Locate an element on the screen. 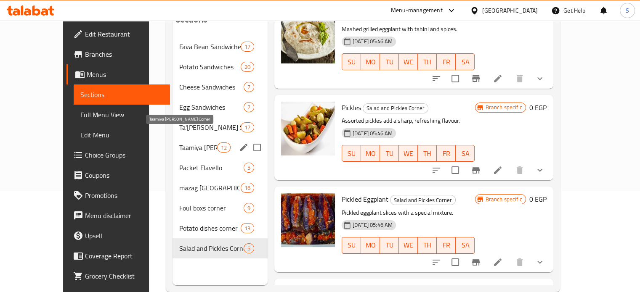 The width and height of the screenshot is (640, 292). span: FR is located at coordinates (446, 245).